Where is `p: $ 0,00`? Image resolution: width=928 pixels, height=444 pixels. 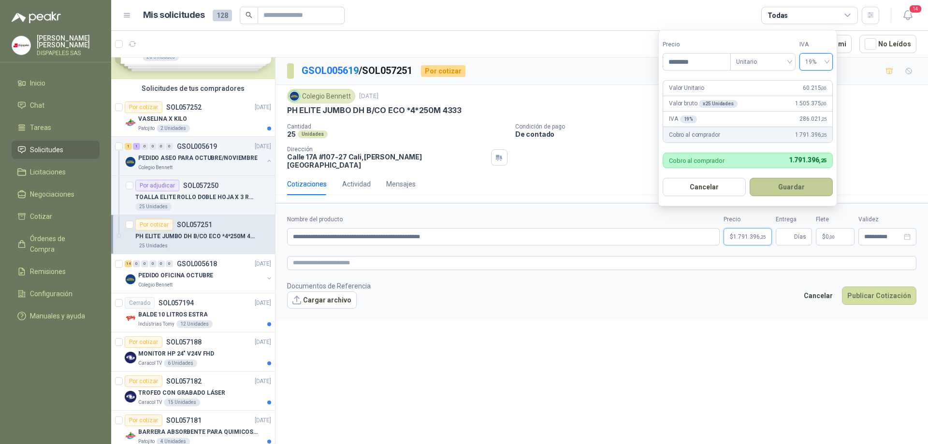 p: $ 0,00 is located at coordinates (835, 237).